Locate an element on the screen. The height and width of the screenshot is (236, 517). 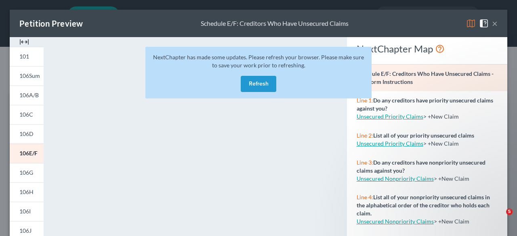
div: Petition Preview is located at coordinates (51, 23).